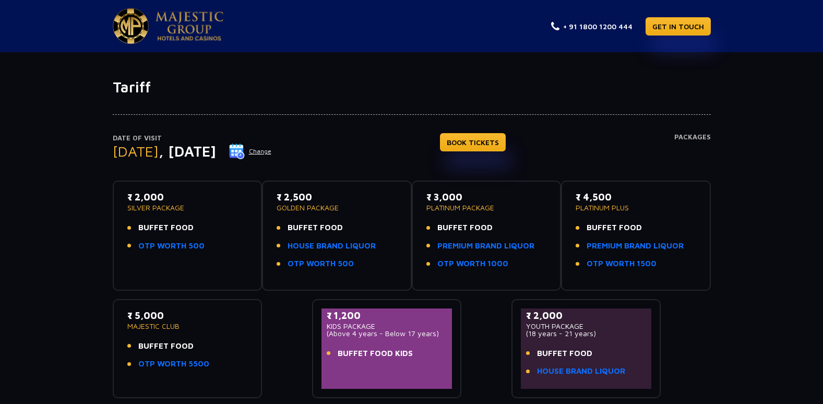 This screenshot has height=404, width=823. What do you see at coordinates (678, 26) in the screenshot?
I see `a: GET IN TOUCH` at bounding box center [678, 26].